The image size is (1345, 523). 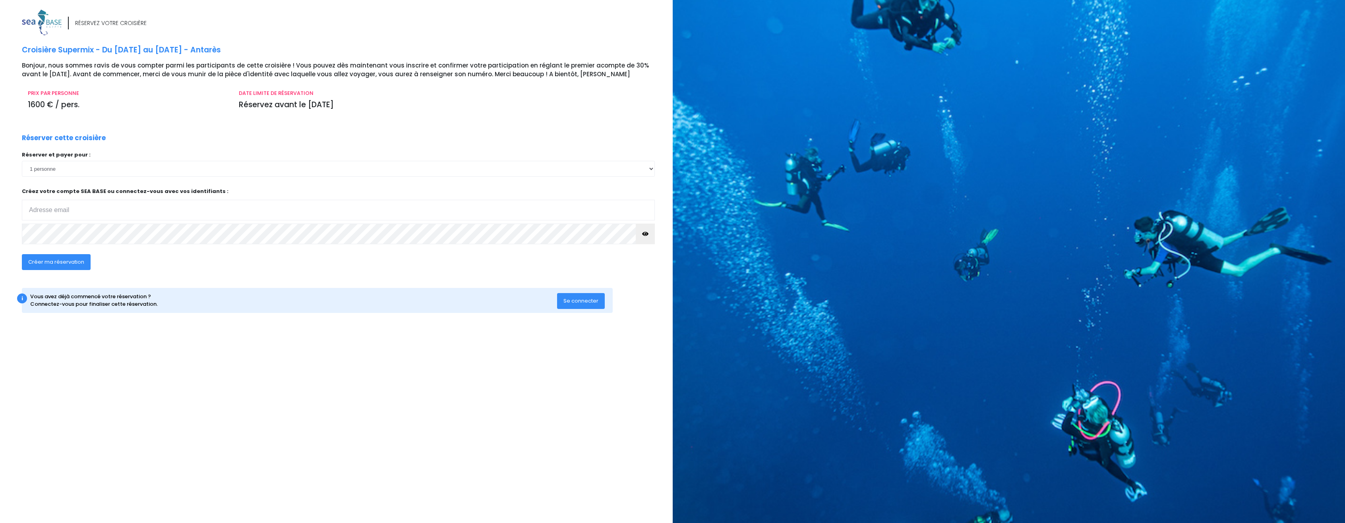 What do you see at coordinates (64, 138) in the screenshot?
I see `p: Réserver cette croisière` at bounding box center [64, 138].